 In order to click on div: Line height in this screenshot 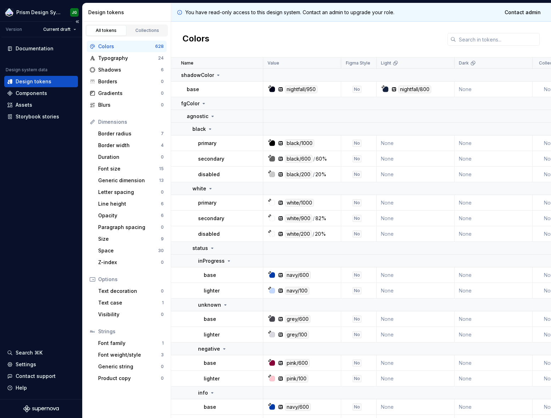, I will do `click(129, 204)`.